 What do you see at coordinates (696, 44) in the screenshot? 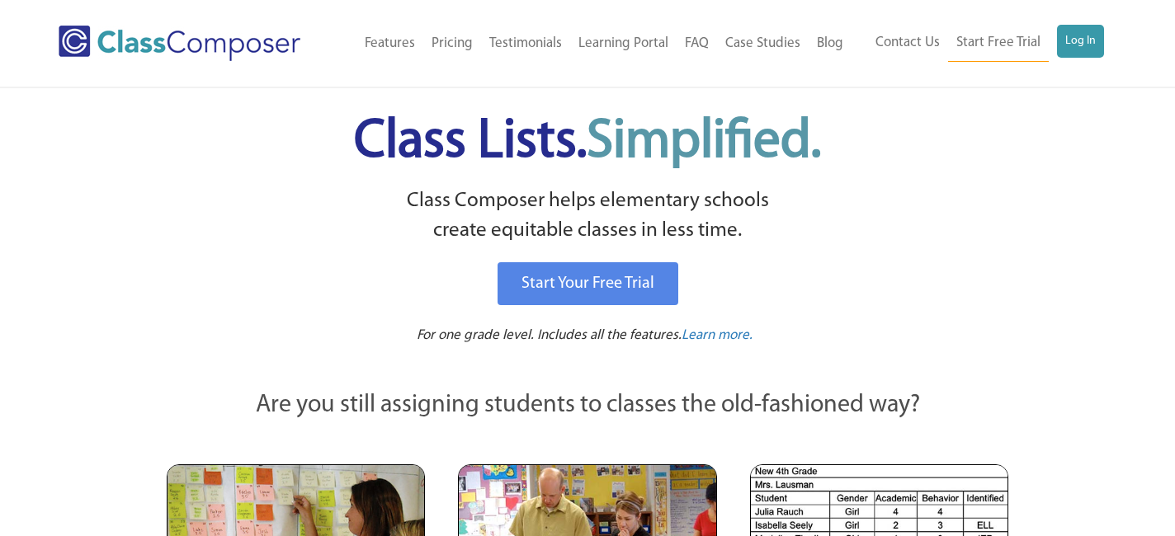
I see `a: FAQ` at bounding box center [696, 44].